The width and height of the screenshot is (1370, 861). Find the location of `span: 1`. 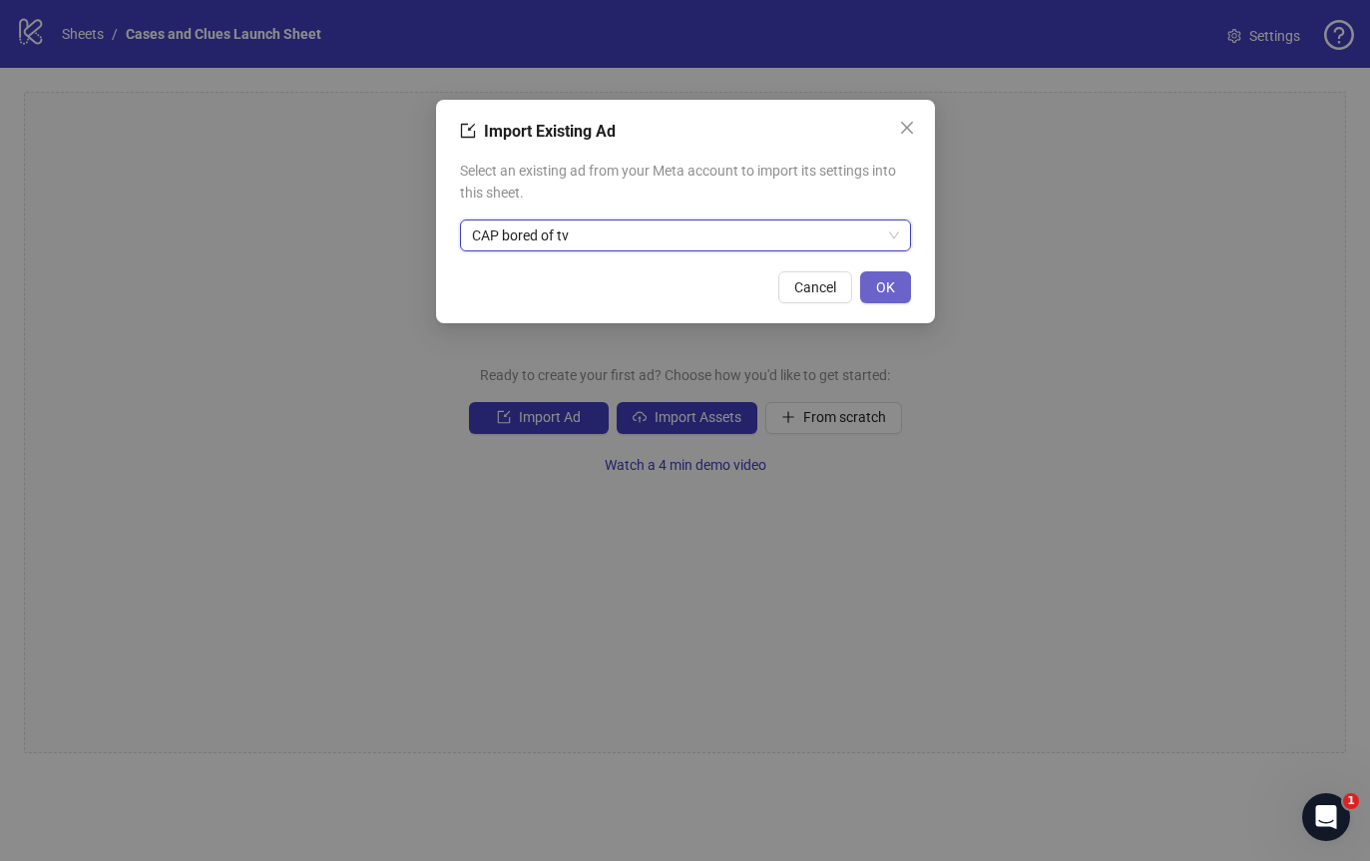

span: 1 is located at coordinates (1351, 801).